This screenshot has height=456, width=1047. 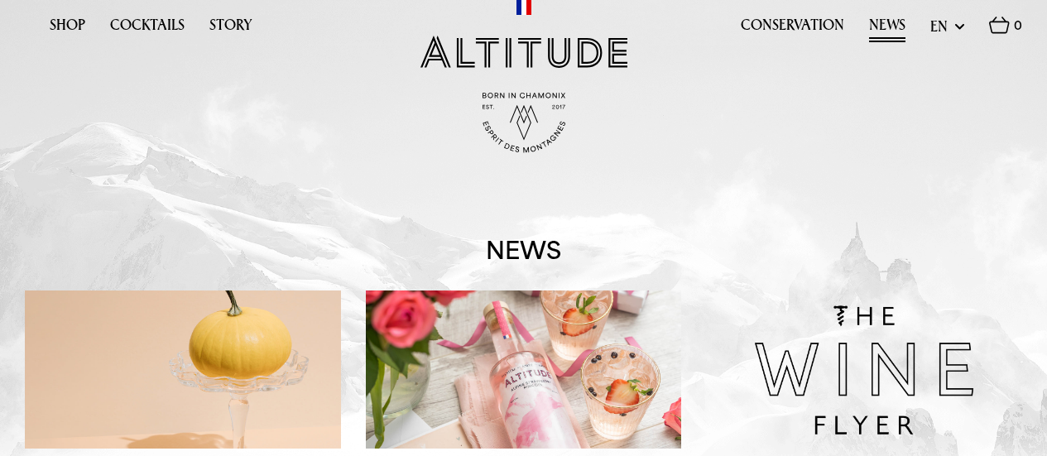 What do you see at coordinates (524, 51) in the screenshot?
I see `img: Altitude Gin` at bounding box center [524, 51].